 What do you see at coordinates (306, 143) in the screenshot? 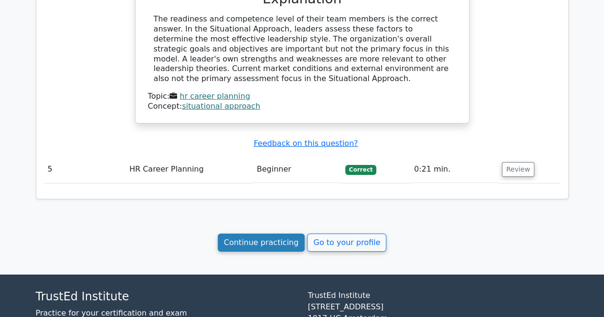
I see `a: Feedback on this question?` at bounding box center [306, 143].